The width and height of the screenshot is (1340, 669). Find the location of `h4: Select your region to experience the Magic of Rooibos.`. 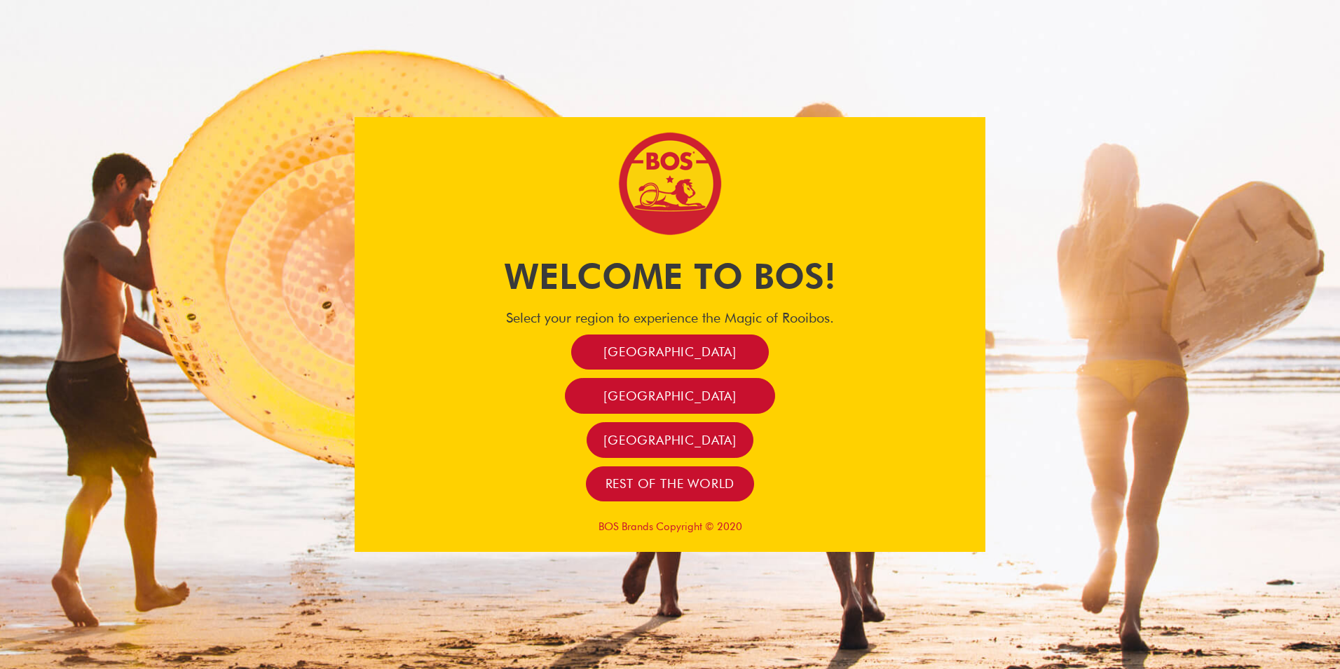

h4: Select your region to experience the Magic of Rooibos. is located at coordinates (670, 317).